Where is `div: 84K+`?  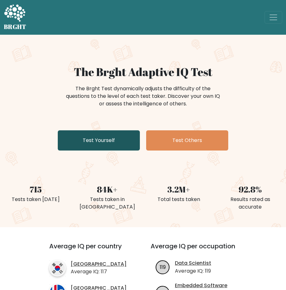
div: 84K+ is located at coordinates (107, 189).